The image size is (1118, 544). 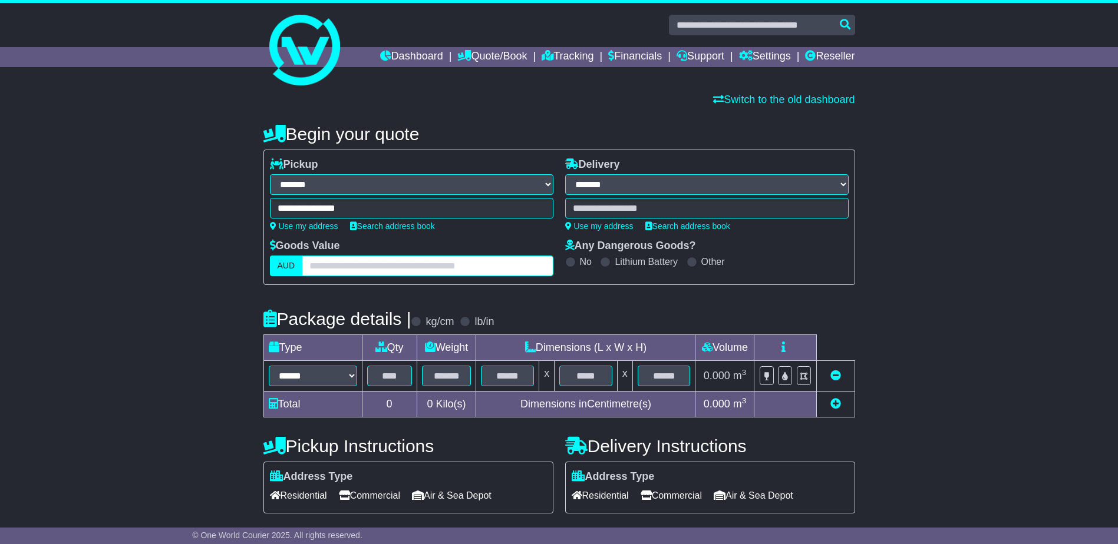 What do you see at coordinates (630, 246) in the screenshot?
I see `label: Any Dangerous Goods?` at bounding box center [630, 246].